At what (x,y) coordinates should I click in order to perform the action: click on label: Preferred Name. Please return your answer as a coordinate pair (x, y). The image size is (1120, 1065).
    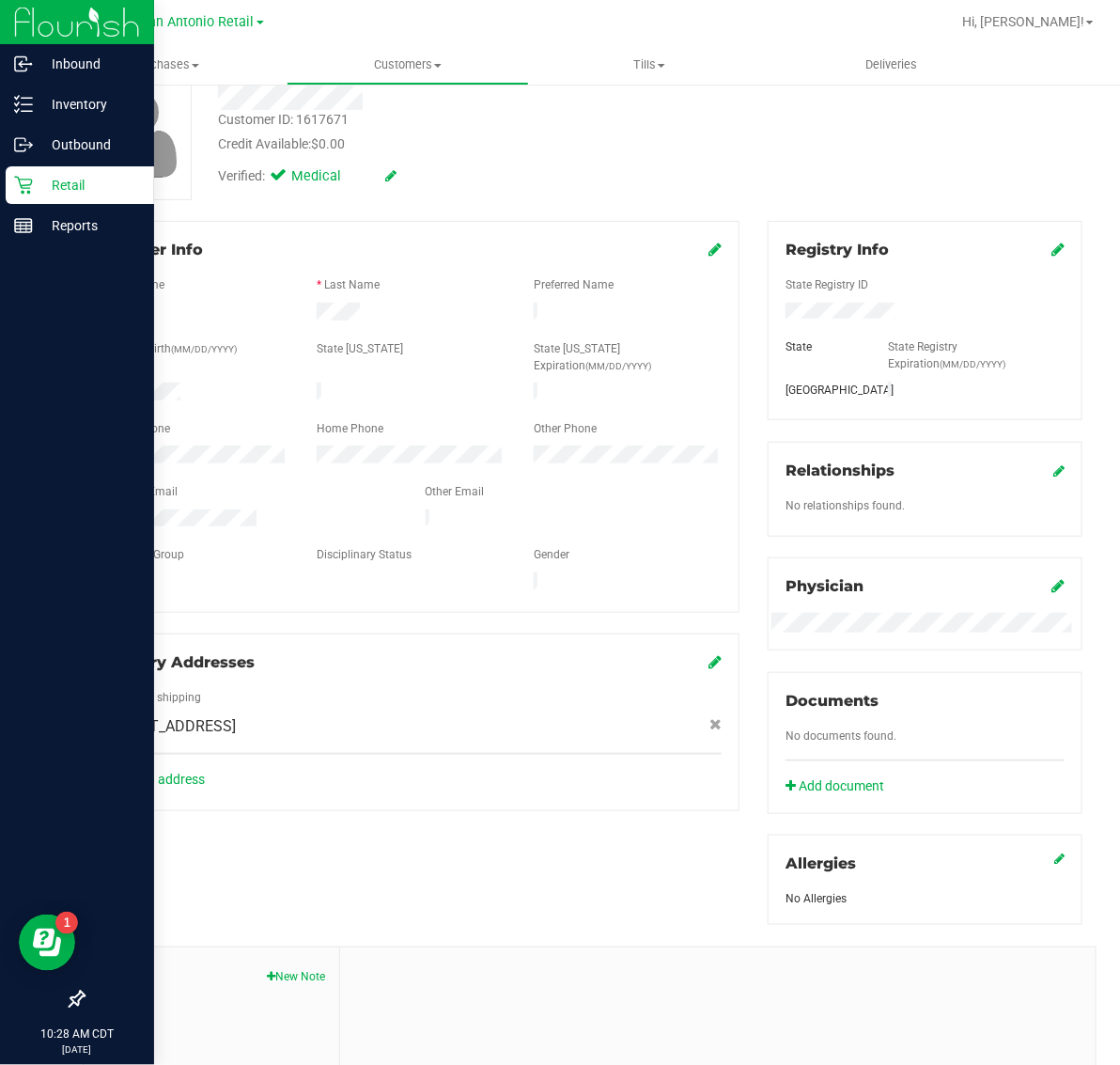
    Looking at the image, I should click on (573, 285).